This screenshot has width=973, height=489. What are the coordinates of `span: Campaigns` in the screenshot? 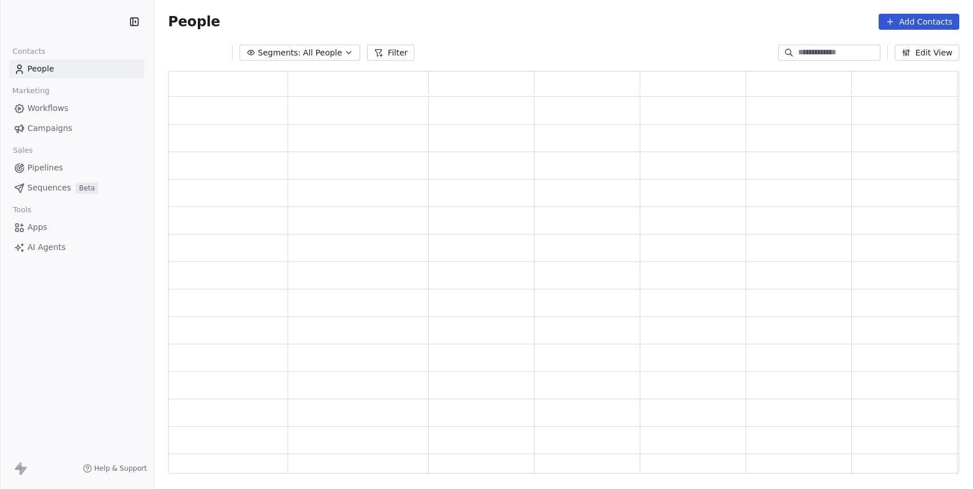 It's located at (50, 128).